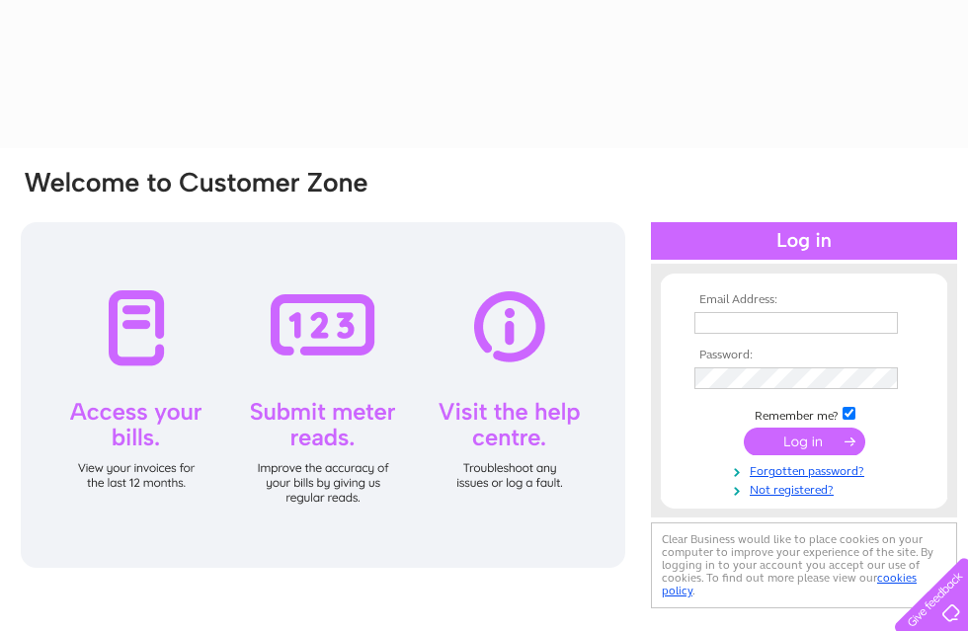 This screenshot has height=632, width=968. What do you see at coordinates (804, 300) in the screenshot?
I see `th: Email Address:` at bounding box center [804, 300].